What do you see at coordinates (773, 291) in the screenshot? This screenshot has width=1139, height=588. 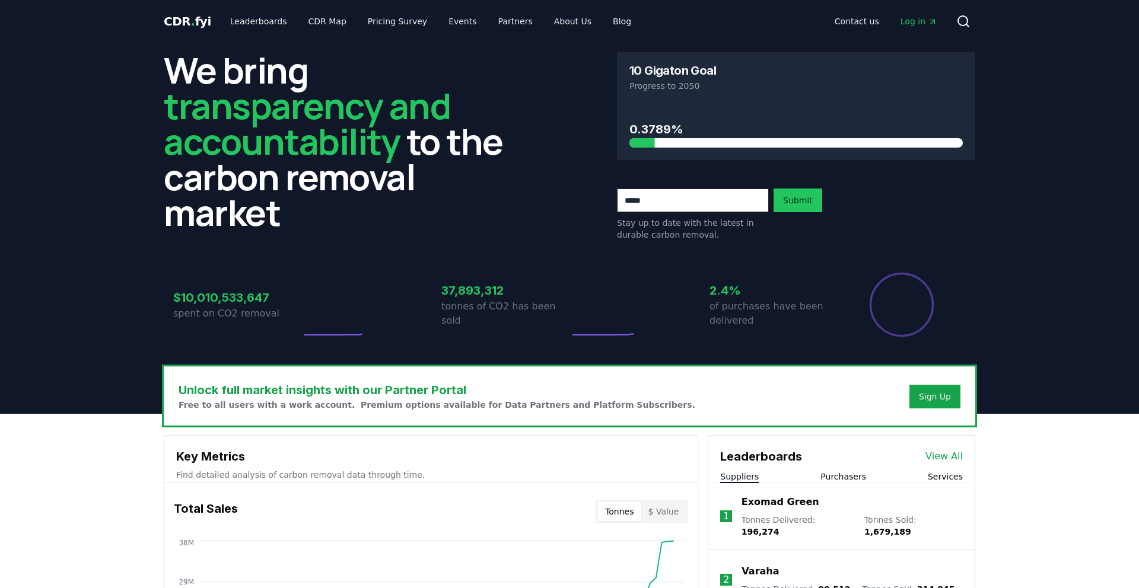 I see `h3: 2.4%` at bounding box center [773, 291].